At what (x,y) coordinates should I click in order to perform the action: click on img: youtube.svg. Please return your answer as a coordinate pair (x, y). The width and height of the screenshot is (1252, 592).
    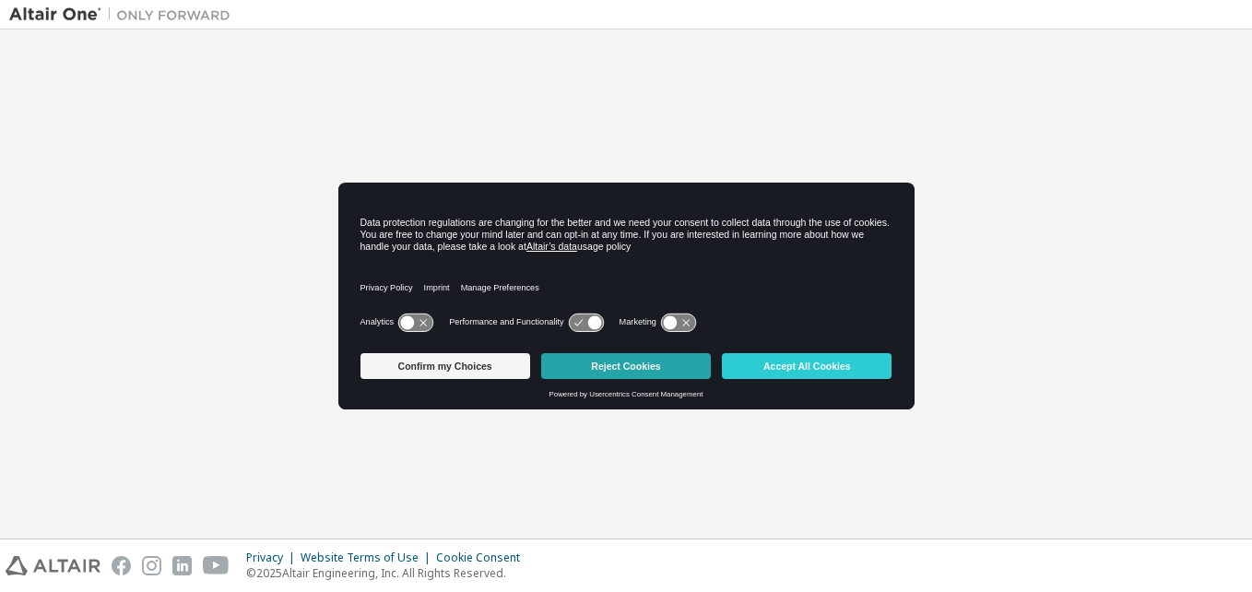
    Looking at the image, I should click on (216, 565).